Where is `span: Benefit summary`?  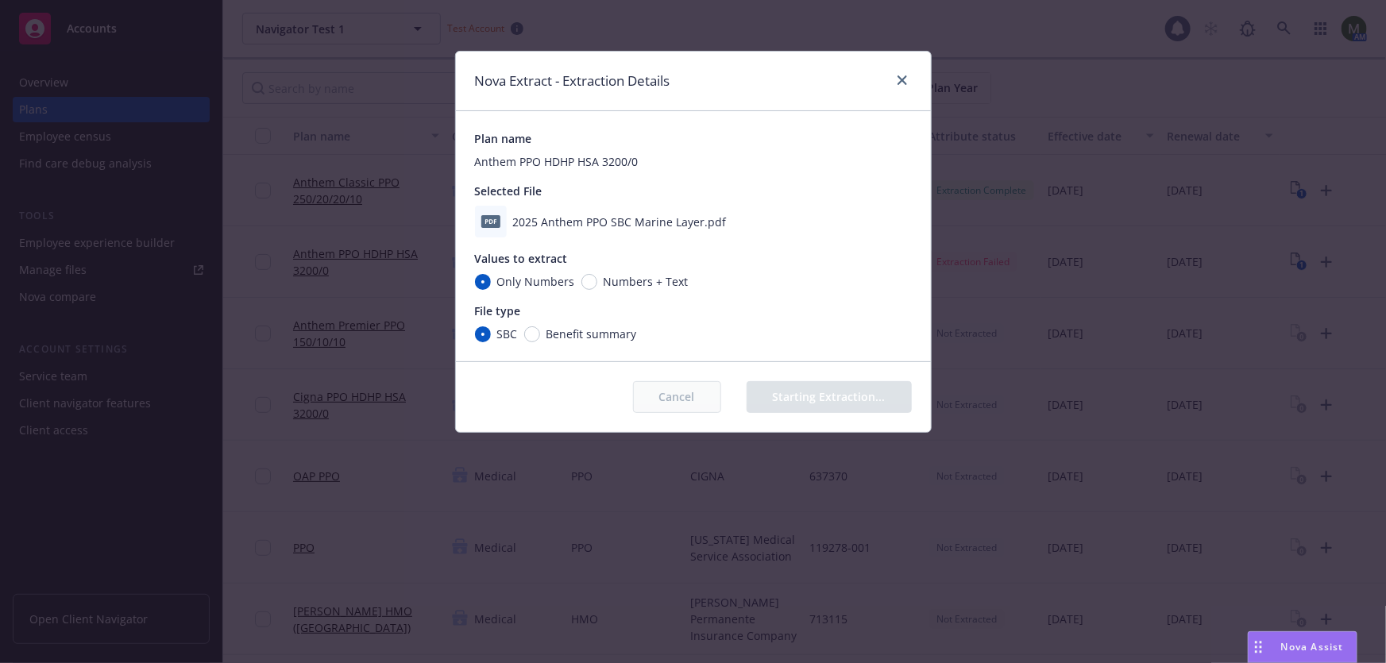
span: Benefit summary is located at coordinates (592, 333).